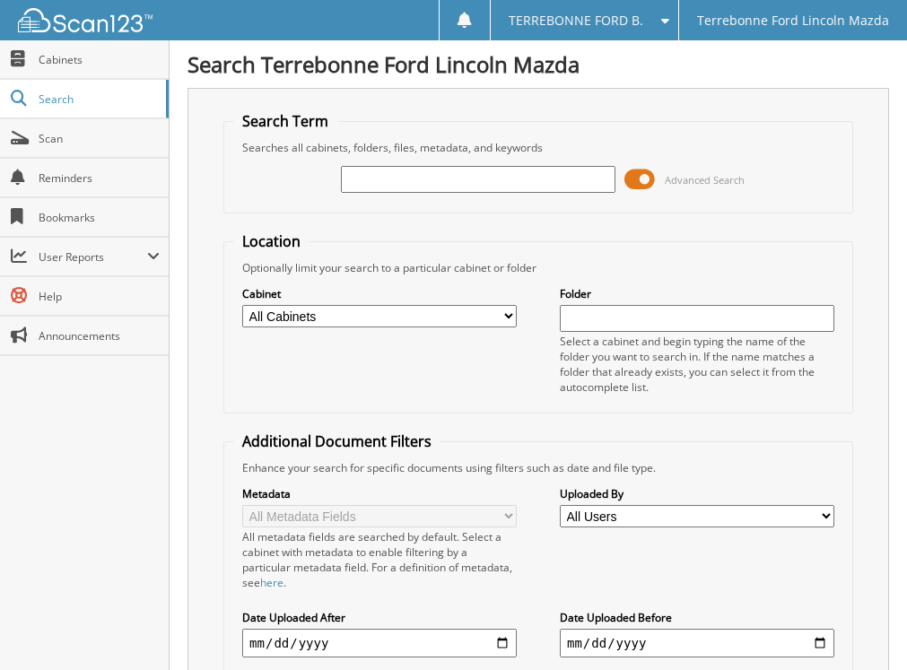  What do you see at coordinates (697, 617) in the screenshot?
I see `label: Date Uploaded Before` at bounding box center [697, 617].